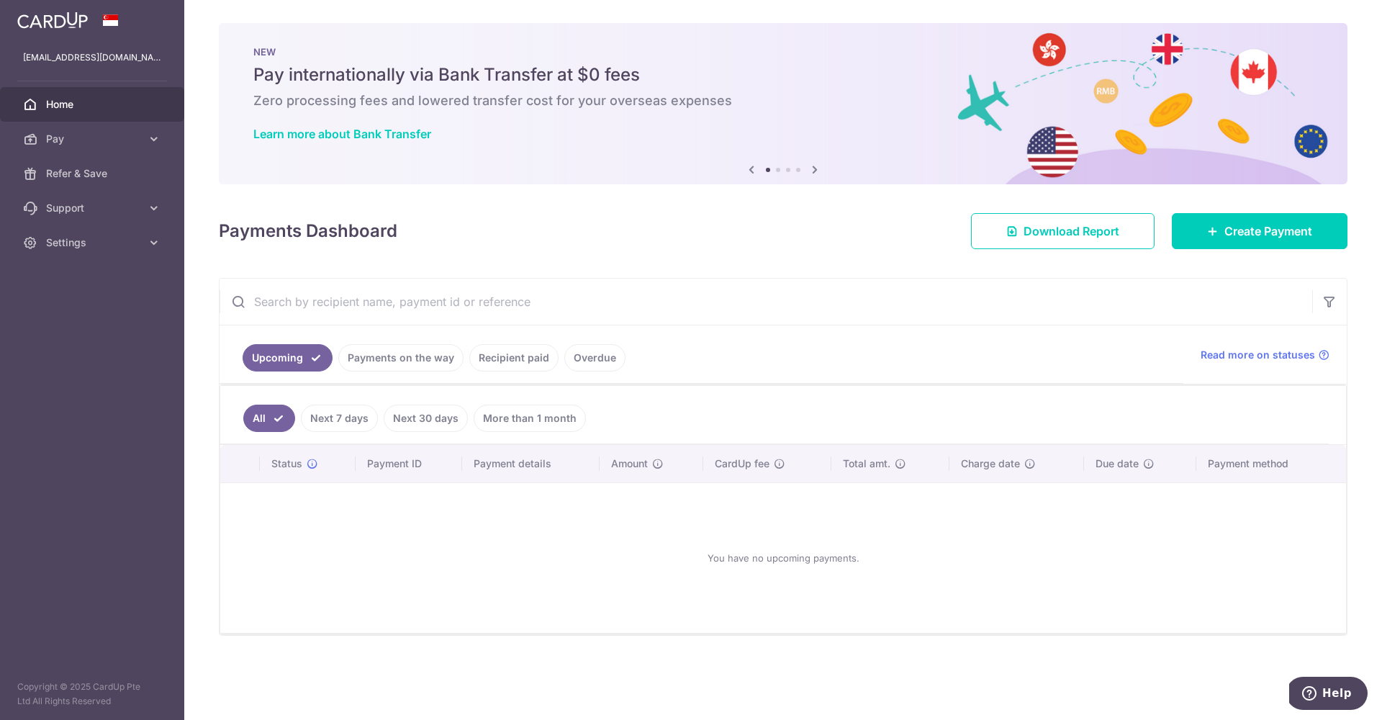  I want to click on a: More than 1 month, so click(530, 418).